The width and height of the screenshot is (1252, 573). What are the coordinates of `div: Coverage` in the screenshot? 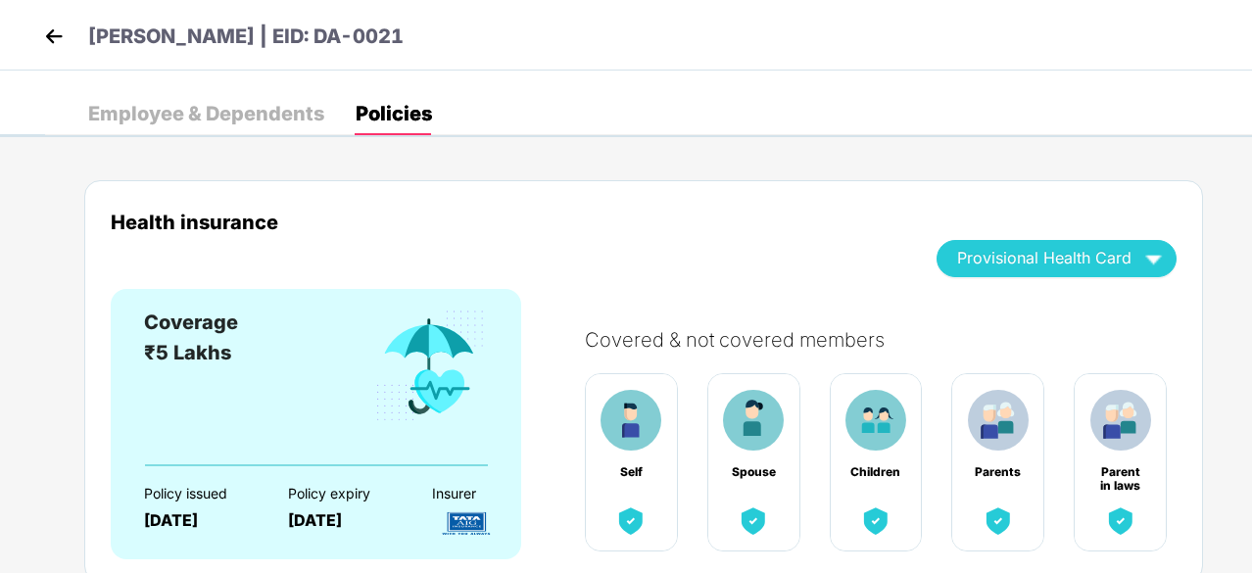 It's located at (191, 322).